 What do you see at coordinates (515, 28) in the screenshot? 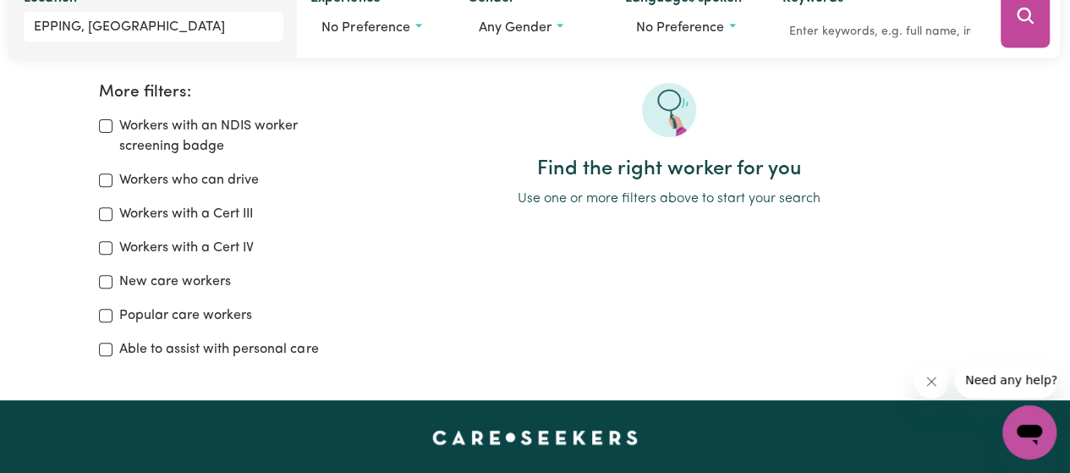
I see `span: Any gender` at bounding box center [515, 28].